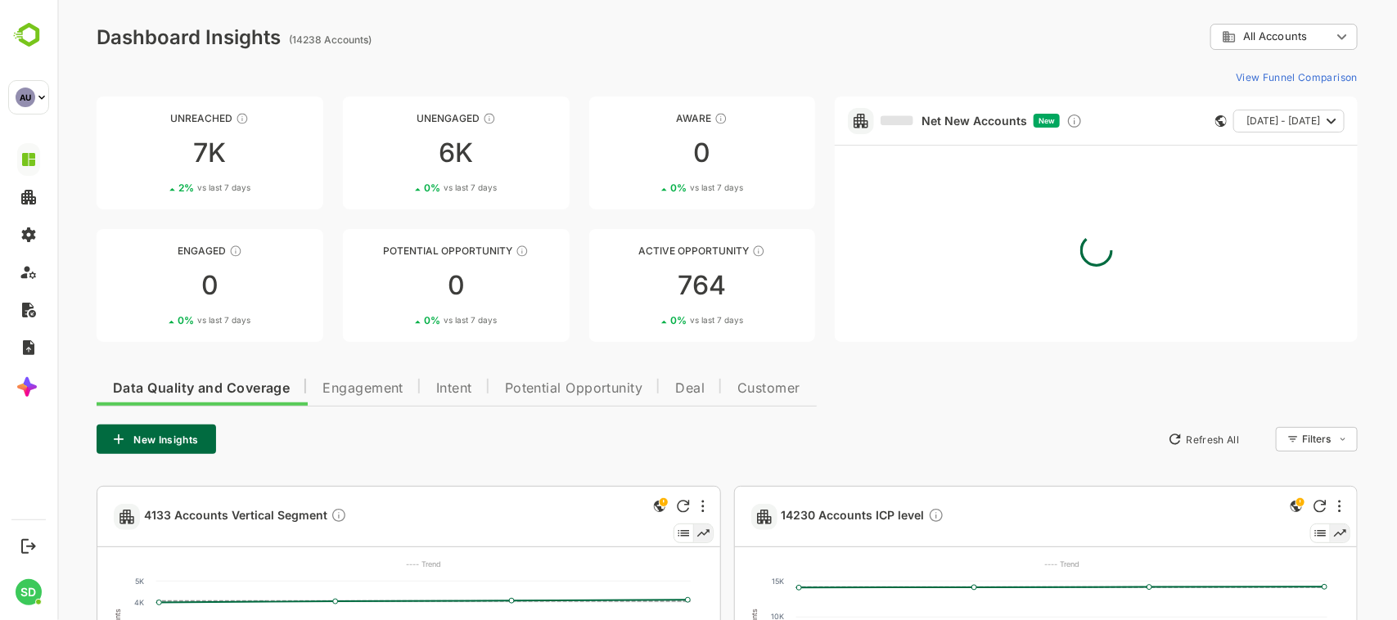  Describe the element at coordinates (191, 516) in the screenshot. I see `a: 4133 Accounts Vertical SegmentDescription not present` at that location.